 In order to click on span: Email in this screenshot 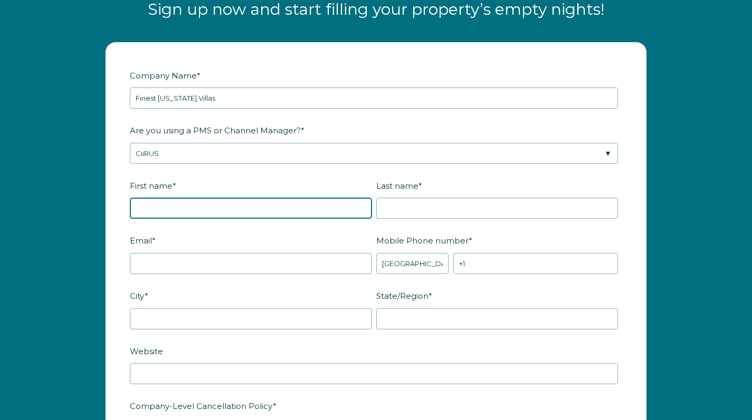, I will do `click(141, 241)`.